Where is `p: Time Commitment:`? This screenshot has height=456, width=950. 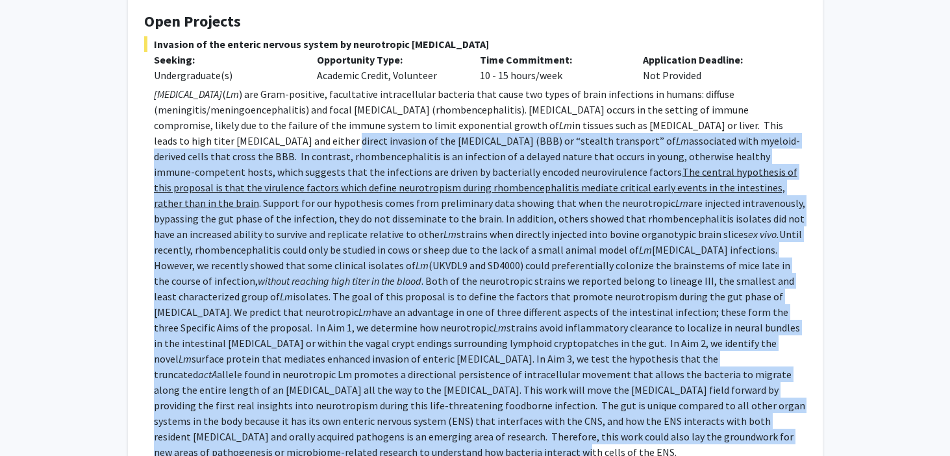 p: Time Commitment: is located at coordinates (551, 60).